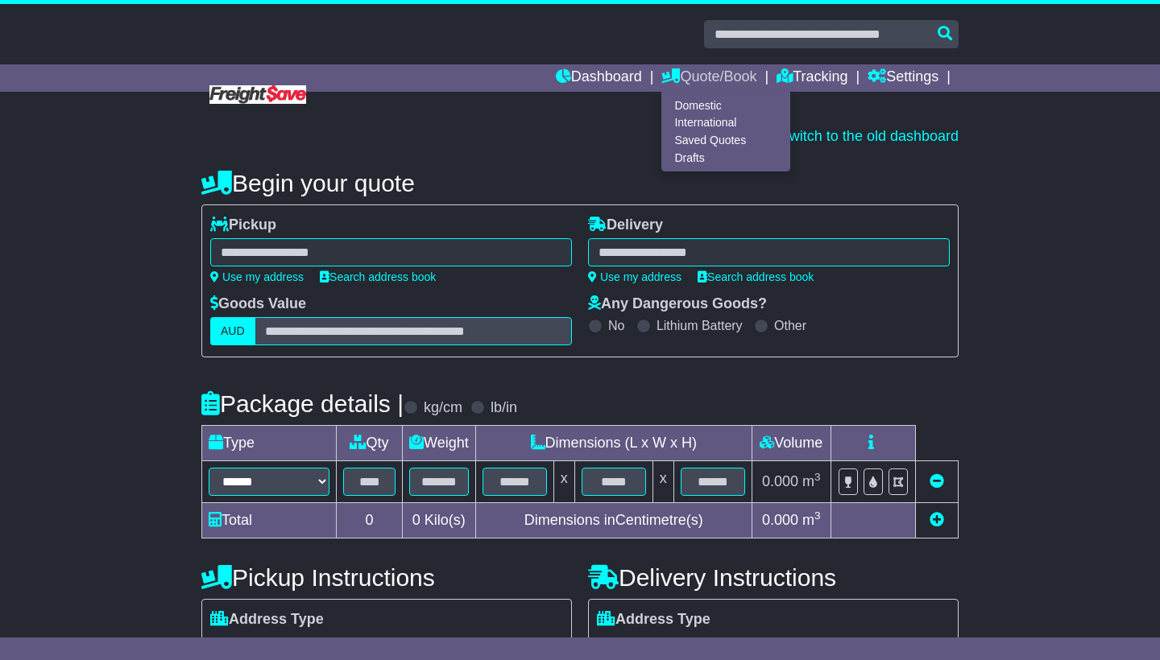  I want to click on label: Lithium Battery, so click(699, 325).